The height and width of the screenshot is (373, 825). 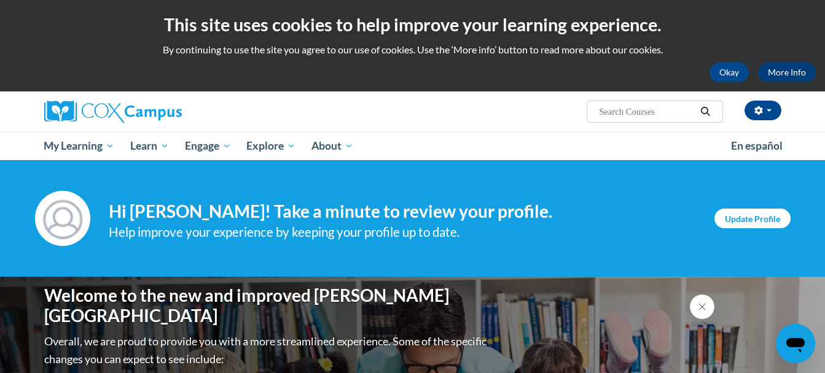 I want to click on img: Profile Image, so click(x=63, y=219).